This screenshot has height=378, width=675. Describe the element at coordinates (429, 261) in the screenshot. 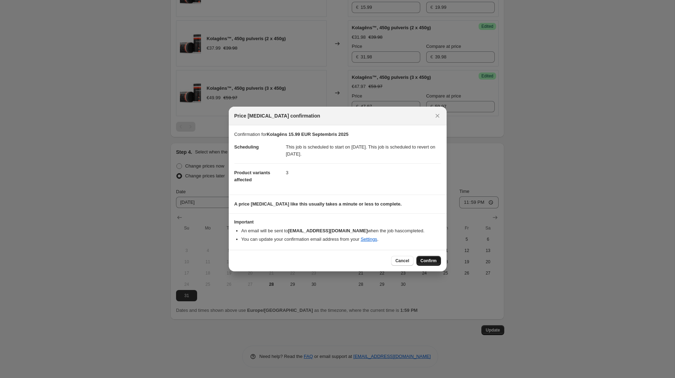

I see `span: Confirm` at that location.